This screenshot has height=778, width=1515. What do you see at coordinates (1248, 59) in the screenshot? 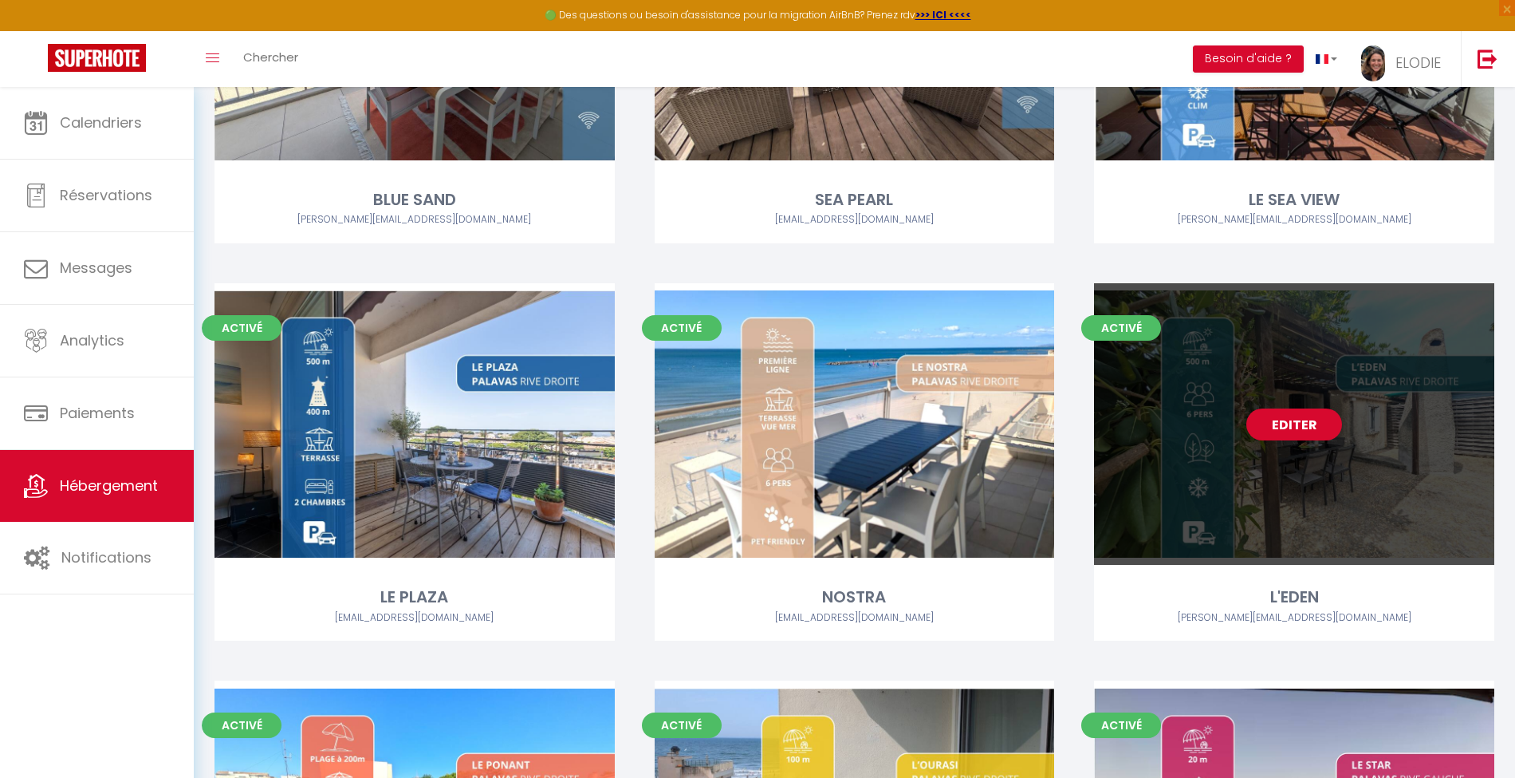
I see `button: Besoin d'aide ?` at bounding box center [1248, 59].